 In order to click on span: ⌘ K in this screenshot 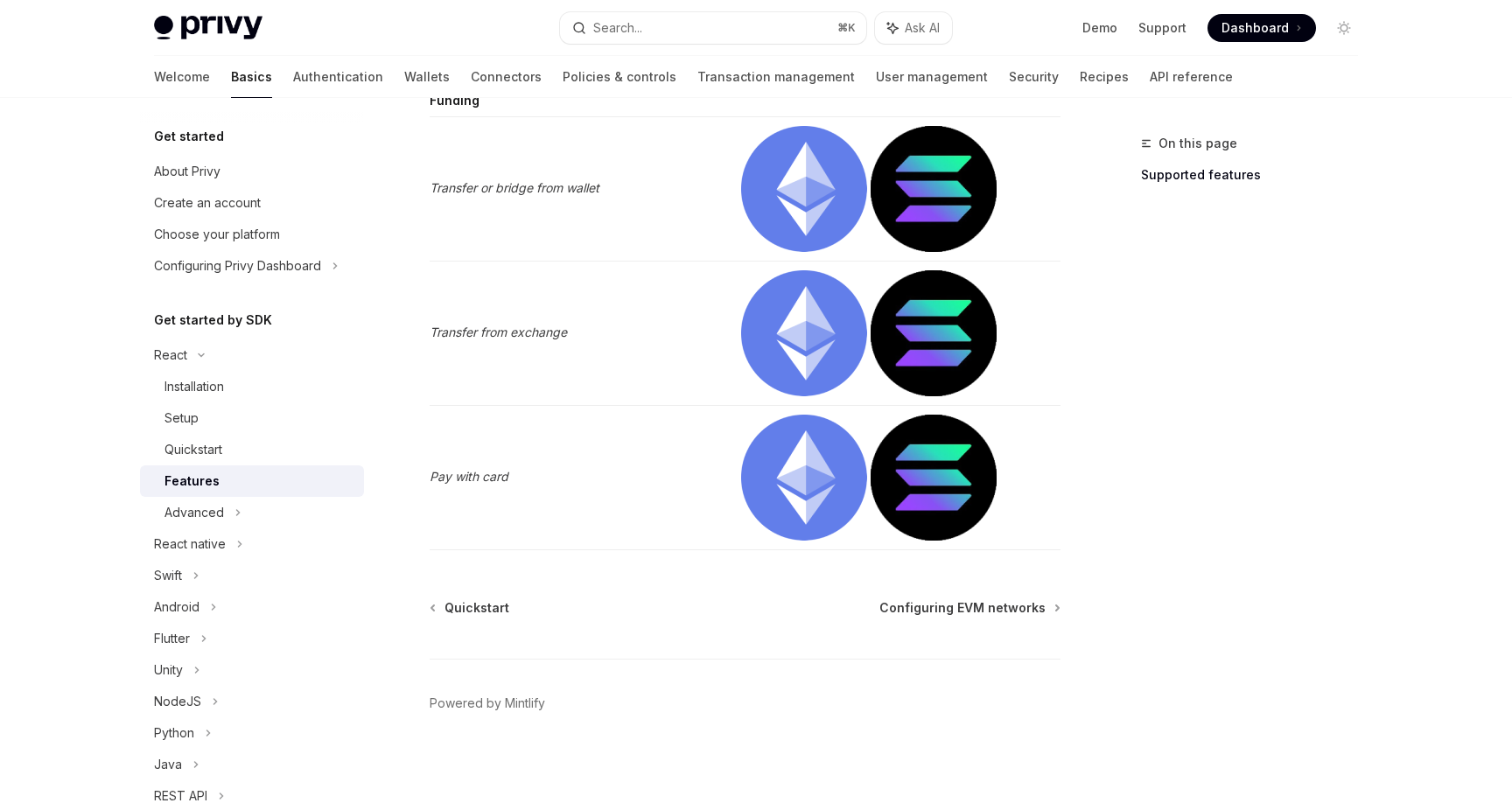, I will do `click(846, 28)`.